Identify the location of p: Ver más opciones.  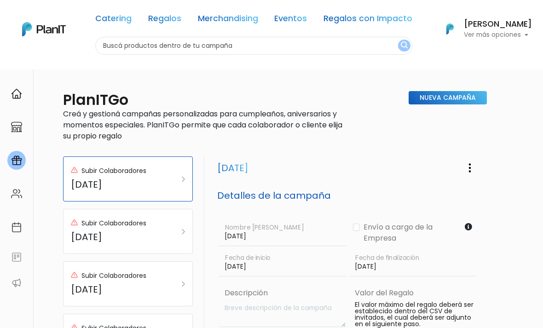
(498, 35).